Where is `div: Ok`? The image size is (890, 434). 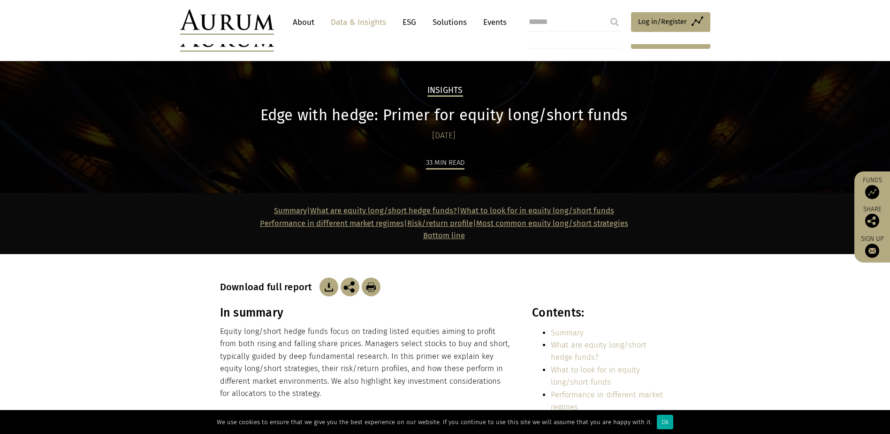 div: Ok is located at coordinates (665, 421).